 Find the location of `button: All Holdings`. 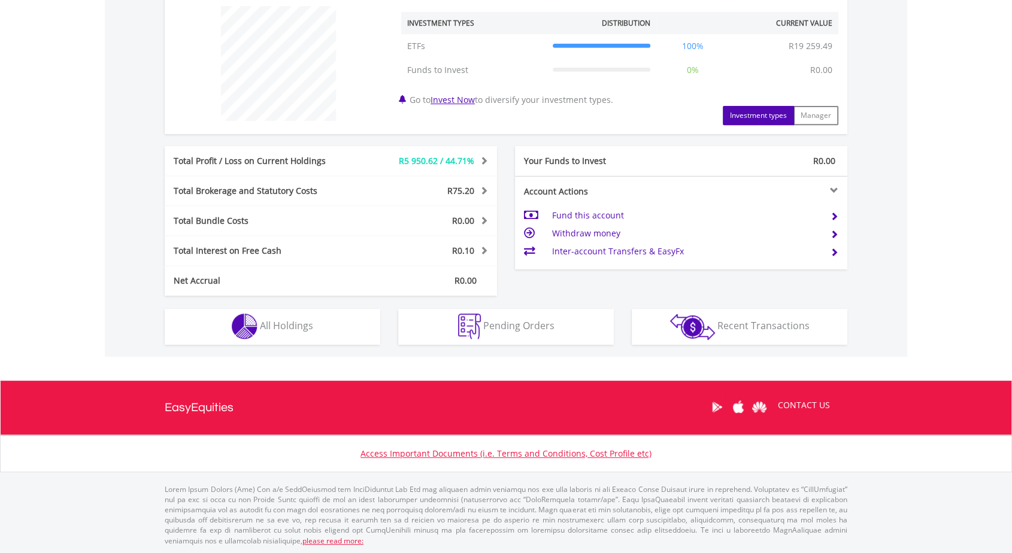

button: All Holdings is located at coordinates (272, 327).